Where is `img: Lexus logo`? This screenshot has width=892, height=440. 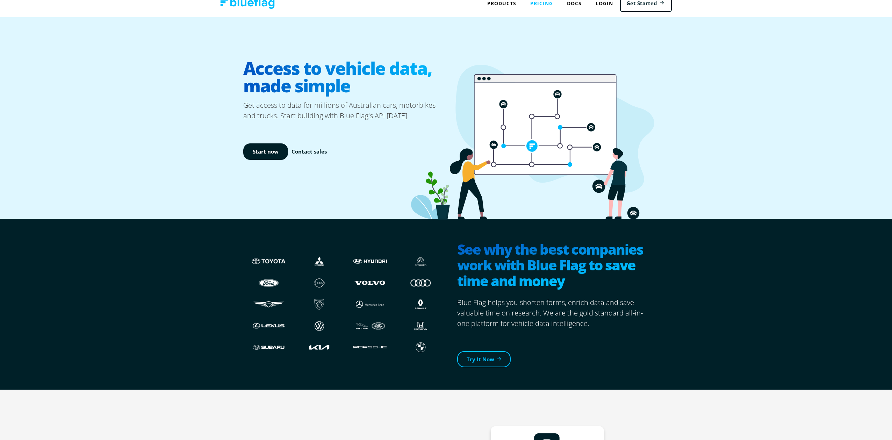
img: Lexus logo is located at coordinates (268, 326).